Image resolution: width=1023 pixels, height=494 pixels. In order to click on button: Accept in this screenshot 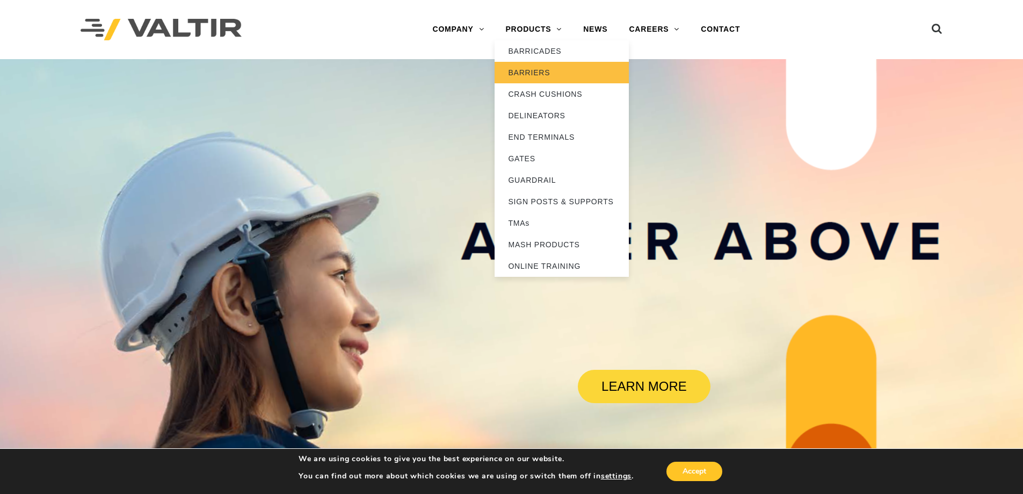, I will do `click(695, 471)`.